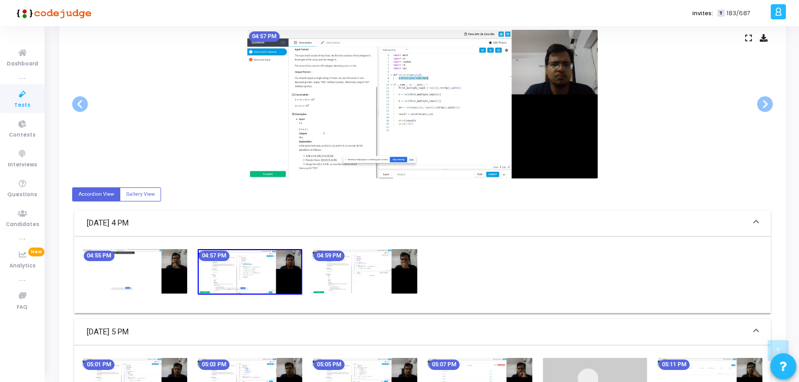 The height and width of the screenshot is (382, 799). What do you see at coordinates (96, 194) in the screenshot?
I see `label: Accordion View` at bounding box center [96, 194].